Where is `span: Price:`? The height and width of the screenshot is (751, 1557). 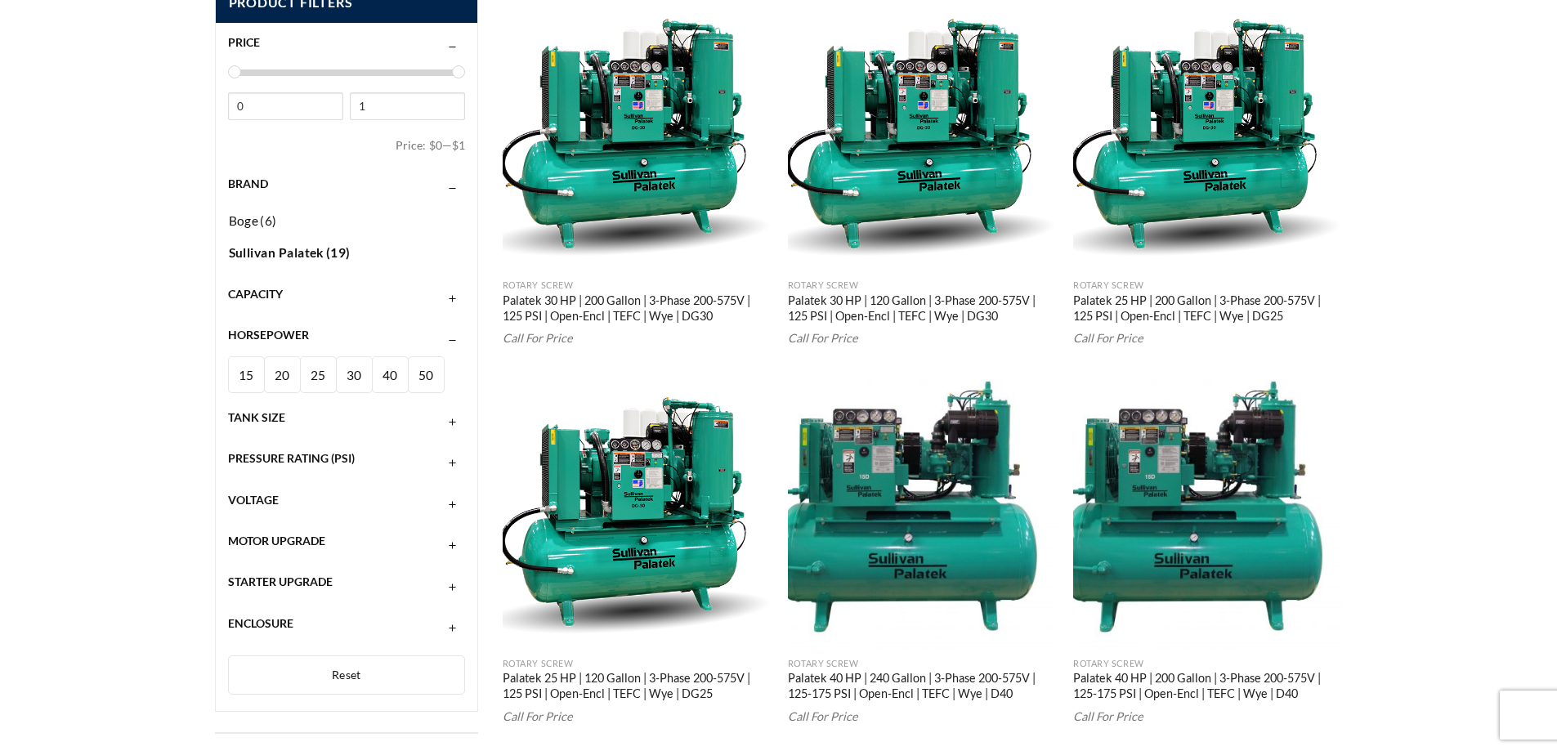
span: Price: is located at coordinates (412, 145).